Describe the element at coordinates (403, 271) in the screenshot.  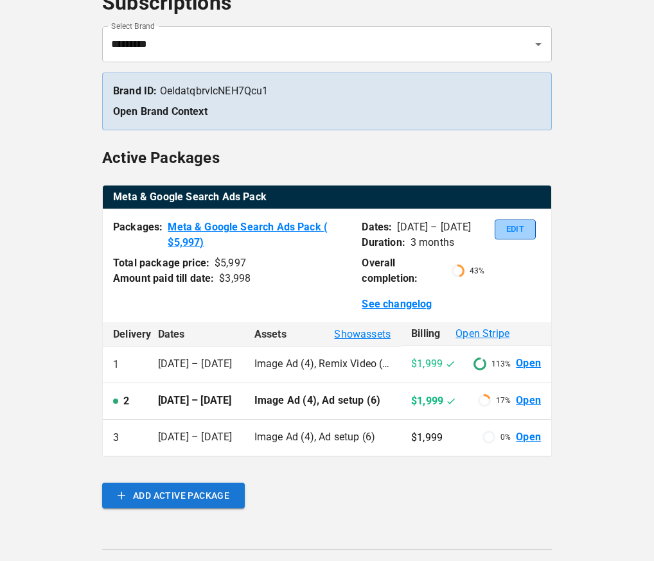
I see `p: Overall completion:` at that location.